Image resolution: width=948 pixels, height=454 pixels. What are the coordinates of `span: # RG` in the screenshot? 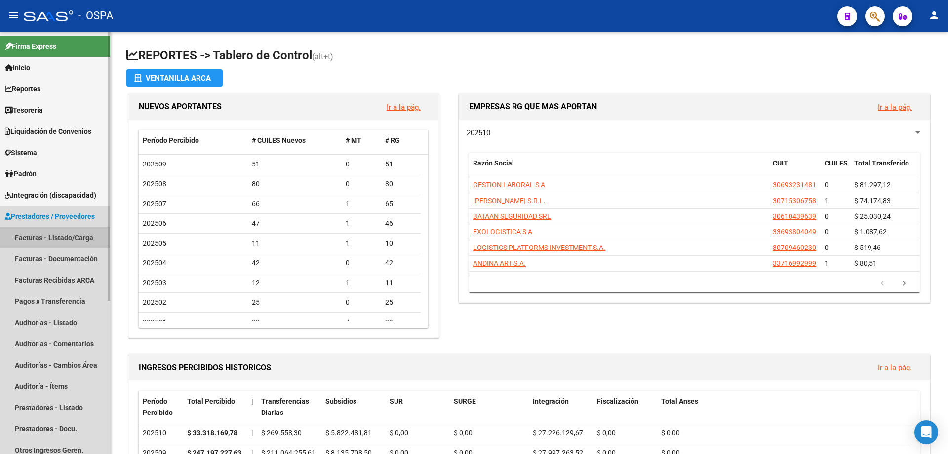 It's located at (393, 140).